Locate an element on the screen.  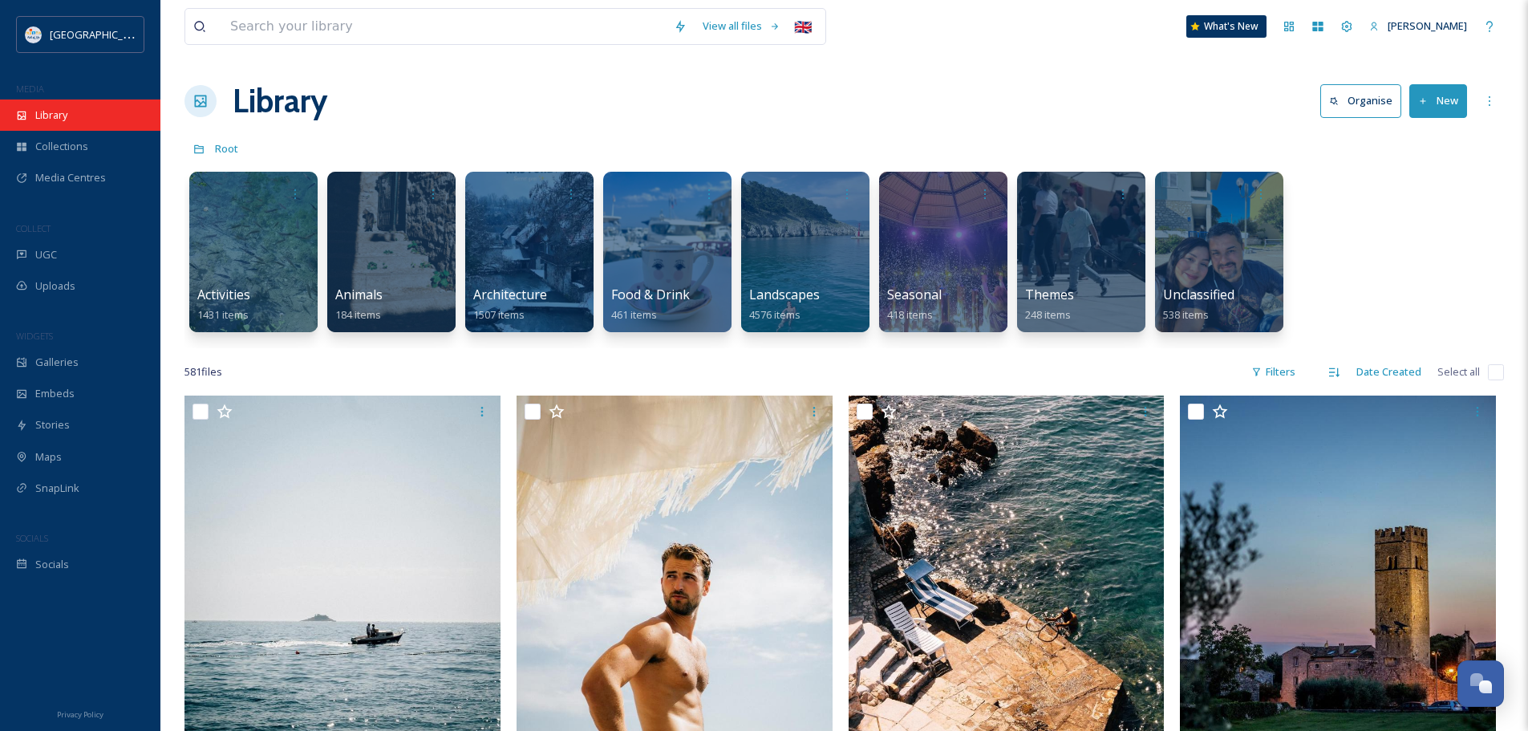
button: New is located at coordinates (1438, 100).